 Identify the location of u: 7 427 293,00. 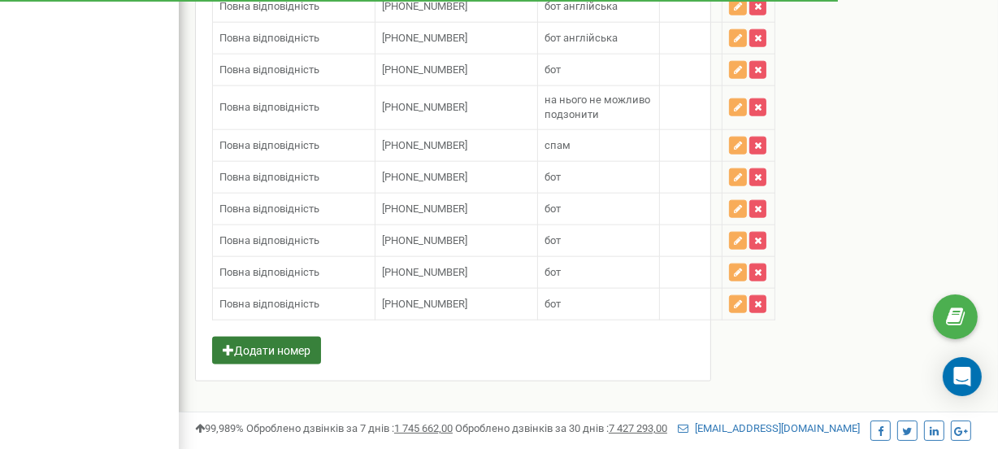
(638, 427).